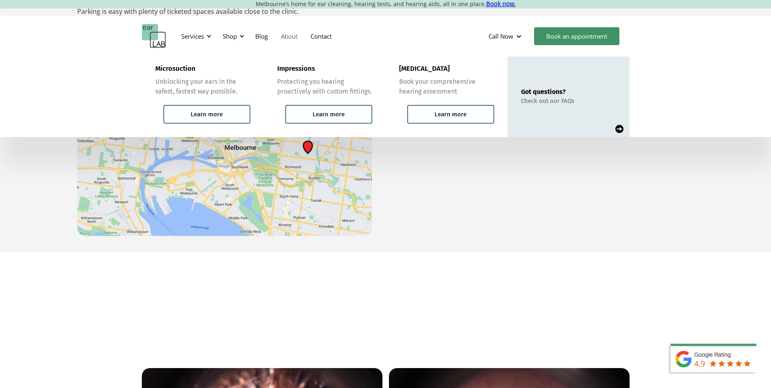 The height and width of the screenshot is (388, 771). Describe the element at coordinates (577, 36) in the screenshot. I see `a: Book an appointment` at that location.